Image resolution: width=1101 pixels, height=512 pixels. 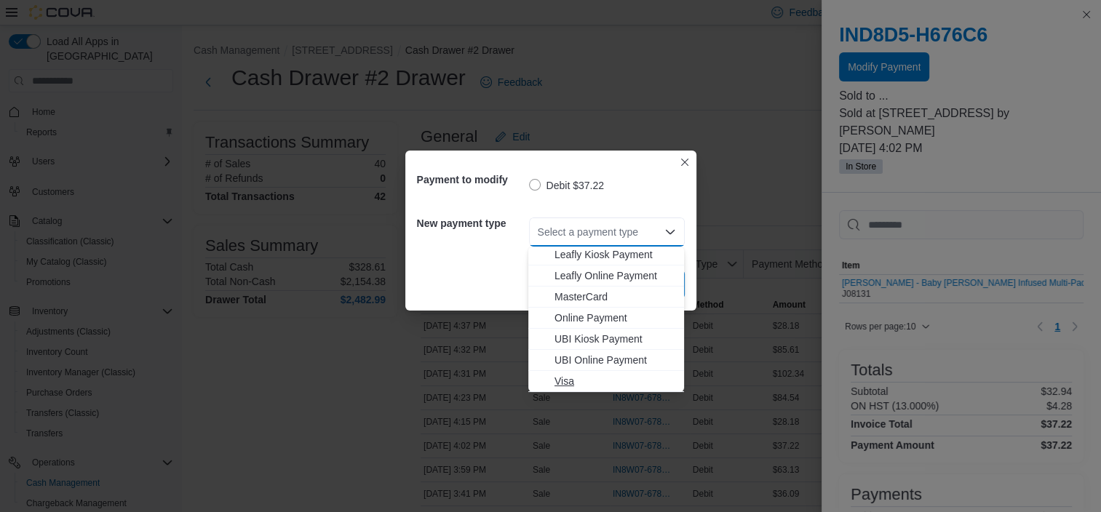 I want to click on button: UBI Online Payment, so click(x=606, y=360).